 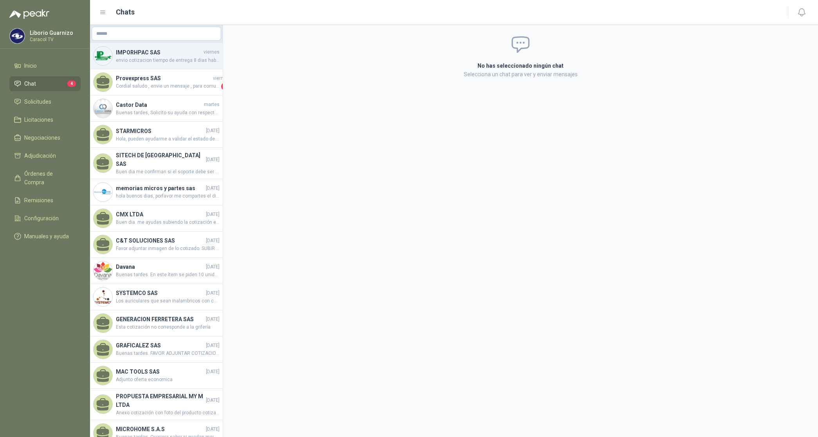 What do you see at coordinates (160, 241) in the screenshot?
I see `h4: C&T SOLUCIONES SAS` at bounding box center [160, 241].